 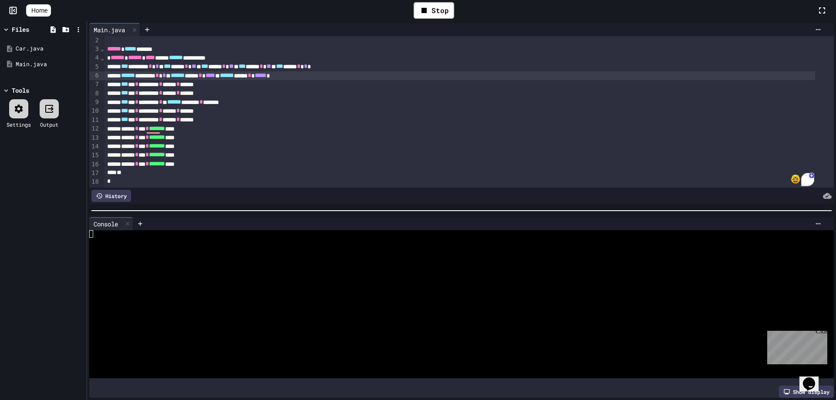 I want to click on div: 15, so click(x=94, y=155).